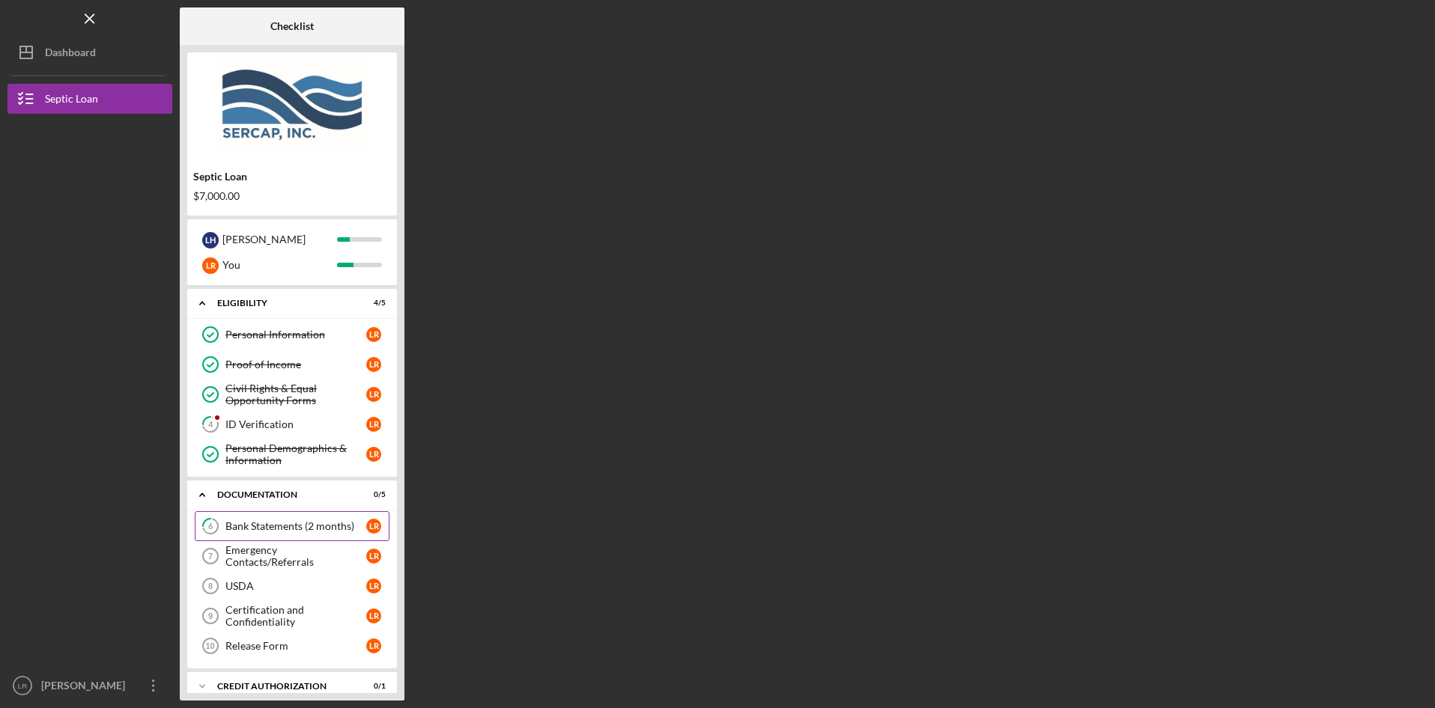 The image size is (1435, 708). Describe the element at coordinates (90, 52) in the screenshot. I see `button: Dashboard` at that location.